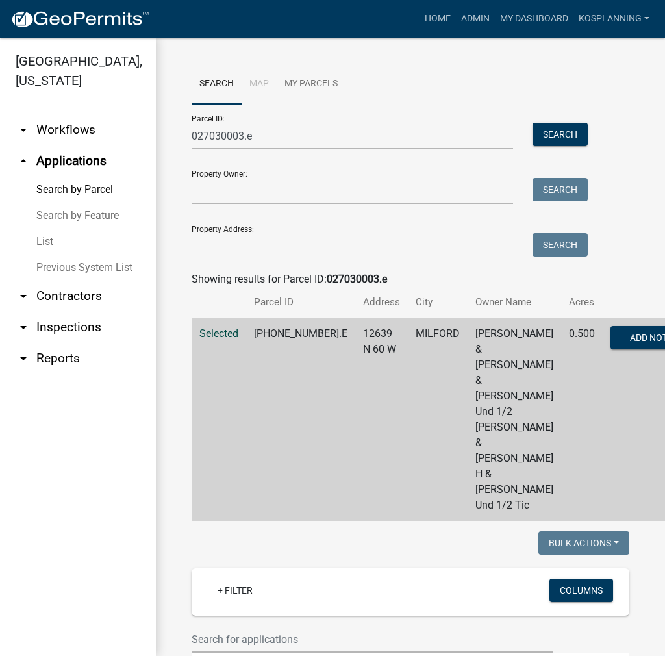 This screenshot has height=656, width=665. I want to click on td: 12639 N 60 W, so click(381, 420).